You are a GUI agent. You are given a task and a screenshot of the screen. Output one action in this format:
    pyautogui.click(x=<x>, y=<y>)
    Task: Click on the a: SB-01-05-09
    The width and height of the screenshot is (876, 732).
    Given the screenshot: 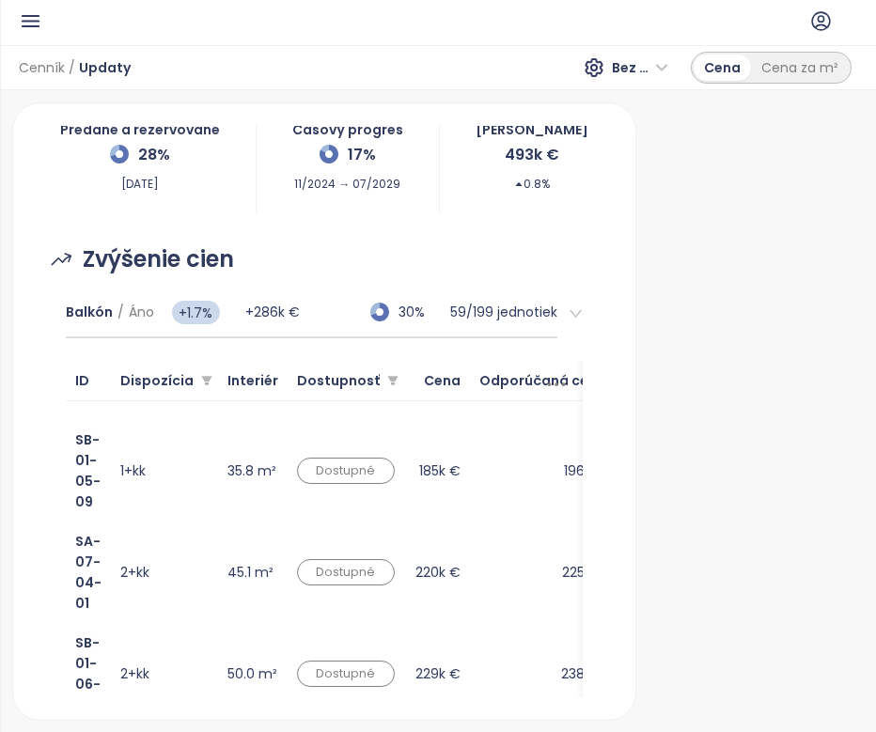 What is the action you would take?
    pyautogui.click(x=87, y=471)
    